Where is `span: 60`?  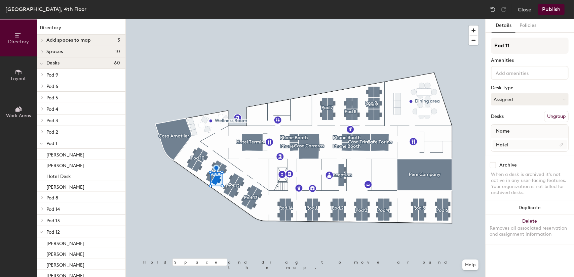
span: 60 is located at coordinates (117, 63).